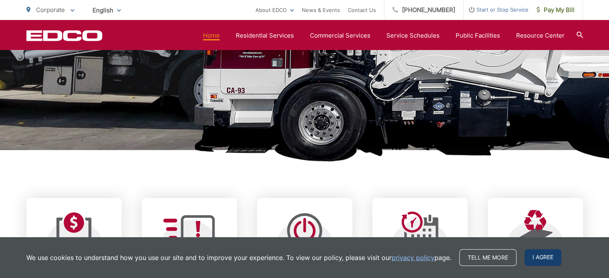 Image resolution: width=609 pixels, height=278 pixels. Describe the element at coordinates (211, 36) in the screenshot. I see `a: Home` at that location.